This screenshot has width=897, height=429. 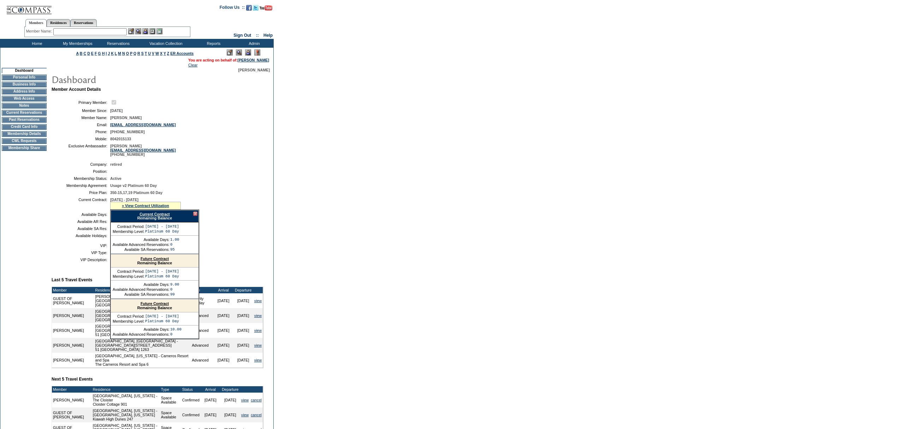 What do you see at coordinates (191, 389) in the screenshot?
I see `td: Status` at bounding box center [191, 389].